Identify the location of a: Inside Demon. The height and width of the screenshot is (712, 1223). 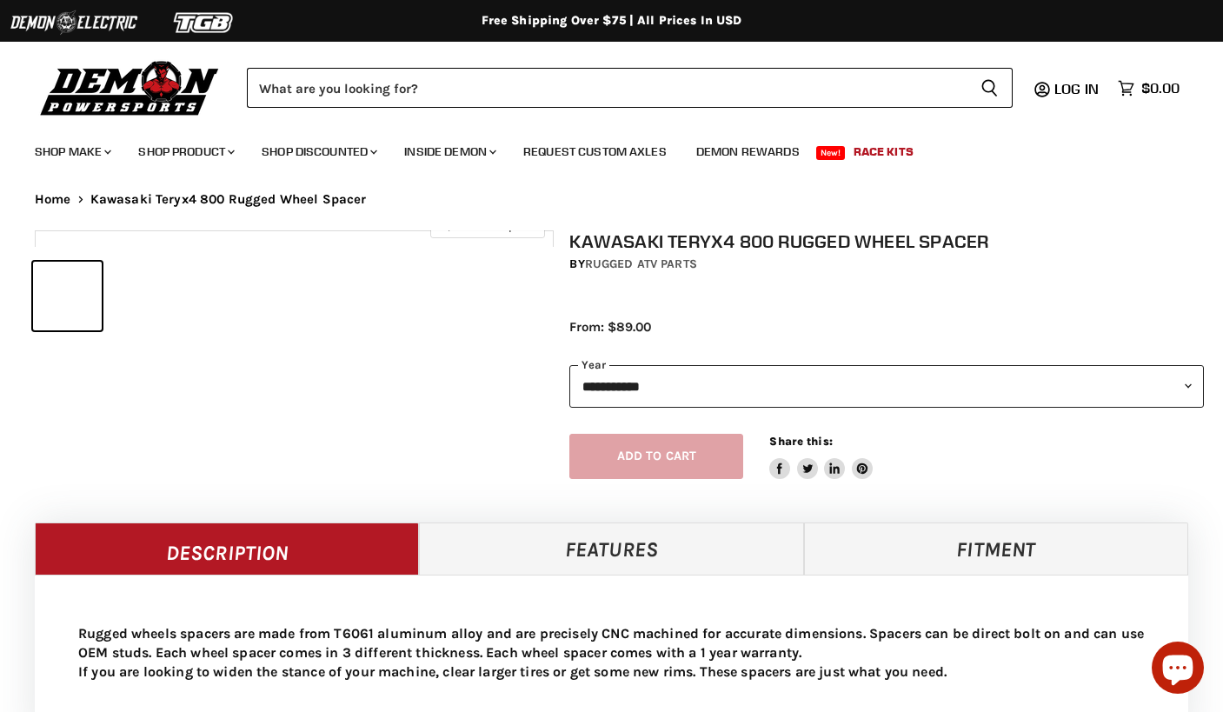
(448, 151).